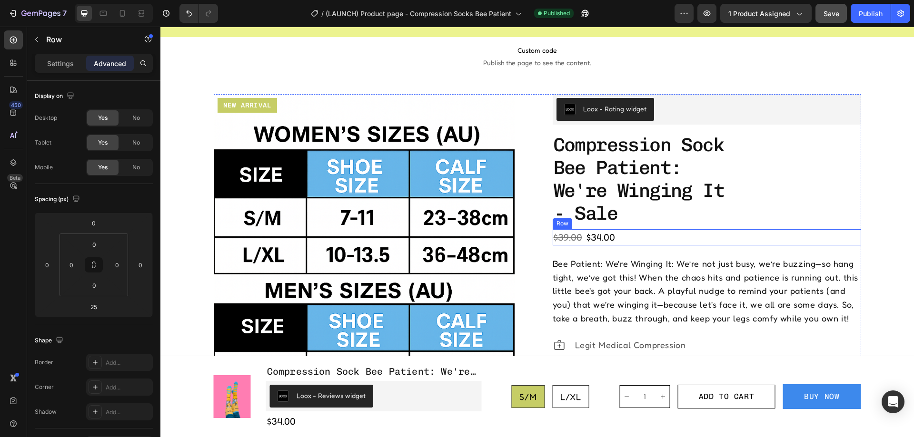 The height and width of the screenshot is (437, 914). I want to click on div: Publish, so click(870, 13).